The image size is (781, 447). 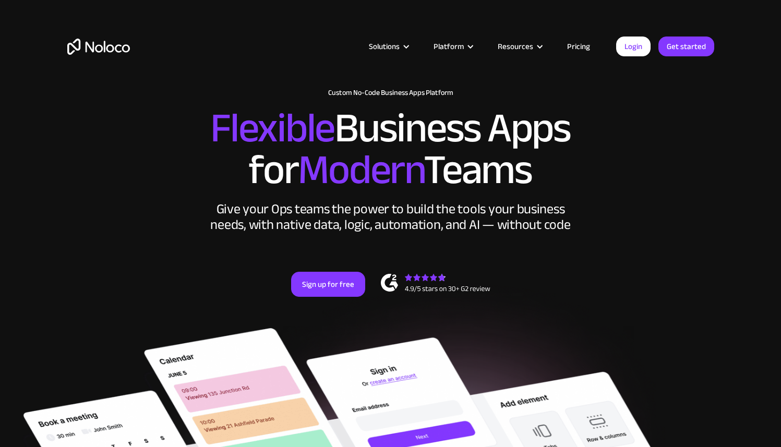 I want to click on a: Get started, so click(x=686, y=46).